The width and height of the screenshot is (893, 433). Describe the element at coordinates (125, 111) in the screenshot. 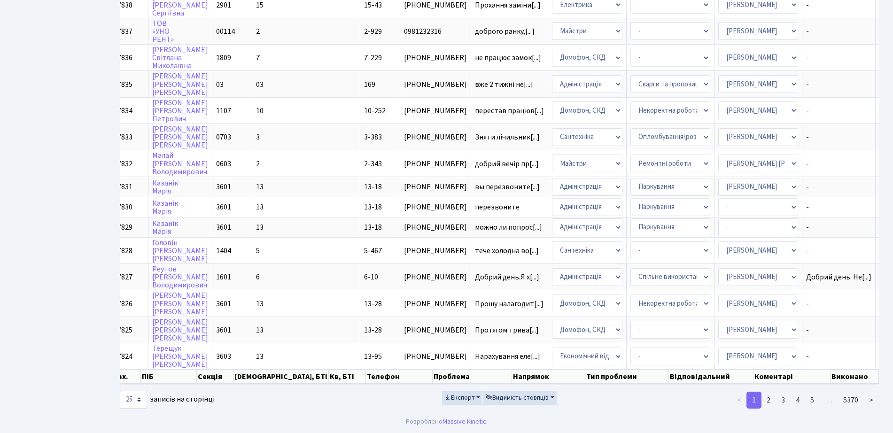

I see `span: 7834` at that location.